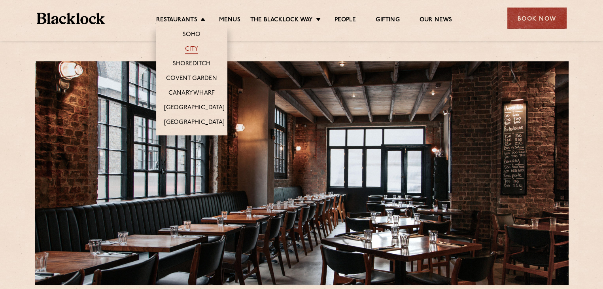  Describe the element at coordinates (191, 79) in the screenshot. I see `a: Covent Garden` at that location.